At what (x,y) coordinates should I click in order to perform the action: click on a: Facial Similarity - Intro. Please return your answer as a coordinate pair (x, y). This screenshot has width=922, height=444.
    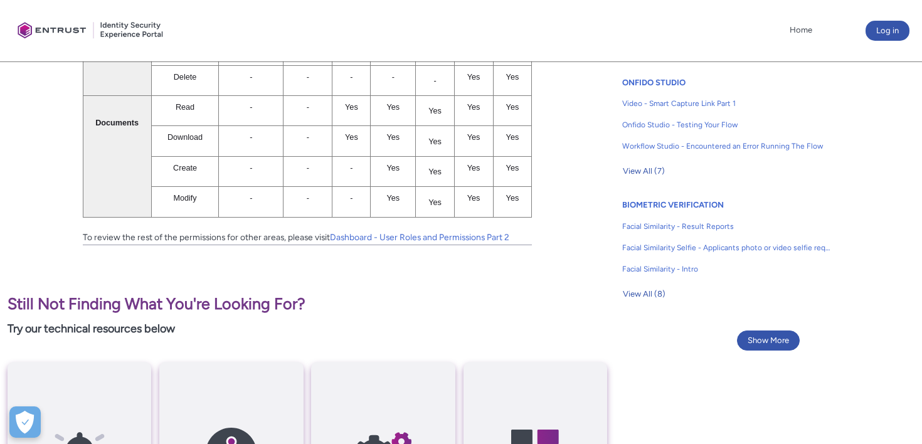
    Looking at the image, I should click on (726, 269).